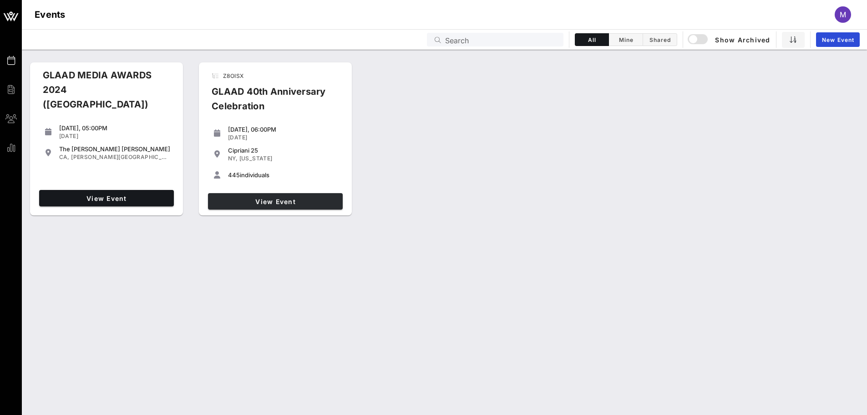 The image size is (867, 415). I want to click on span: Z8OISX, so click(233, 76).